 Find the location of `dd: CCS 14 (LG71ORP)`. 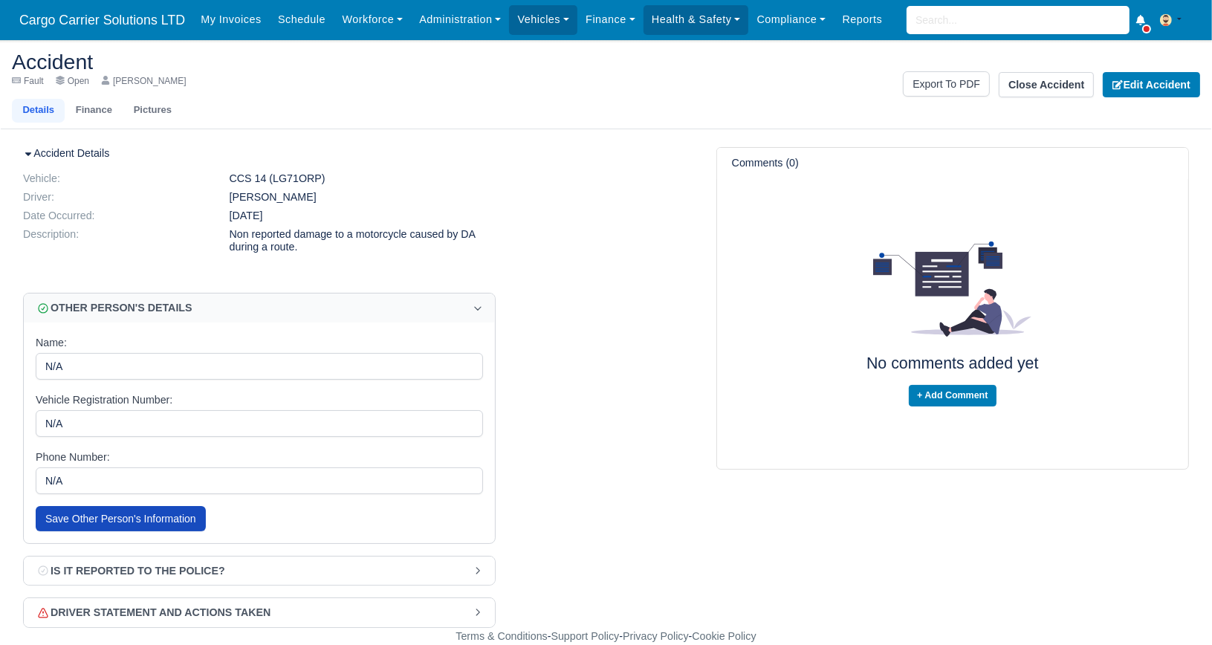

dd: CCS 14 (LG71ORP) is located at coordinates (363, 178).